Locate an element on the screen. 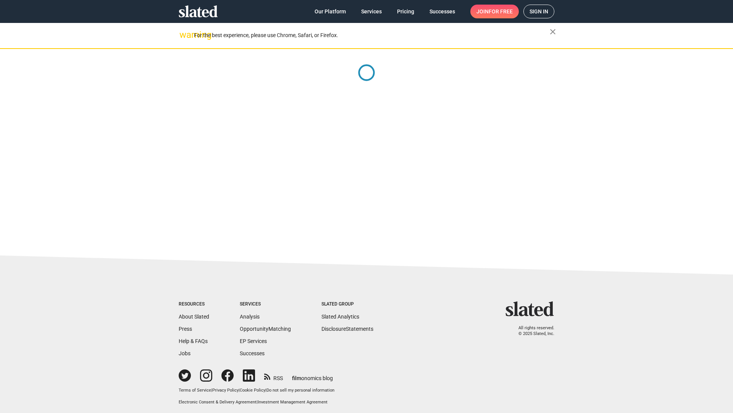 The height and width of the screenshot is (413, 733). span: film is located at coordinates (297, 378).